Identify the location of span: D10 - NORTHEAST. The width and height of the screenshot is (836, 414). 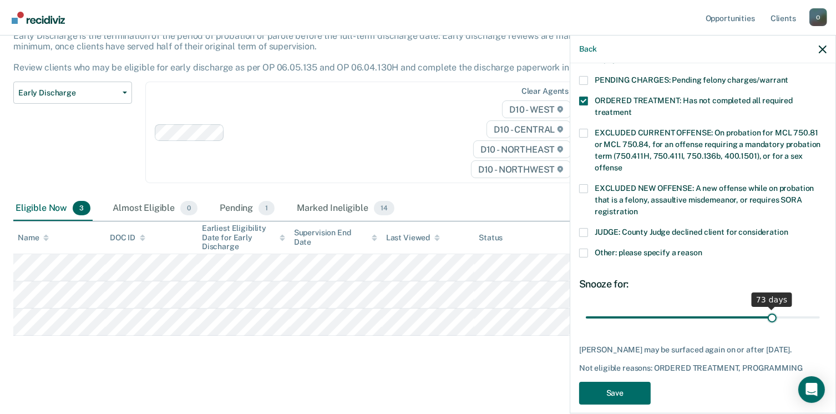
(522, 149).